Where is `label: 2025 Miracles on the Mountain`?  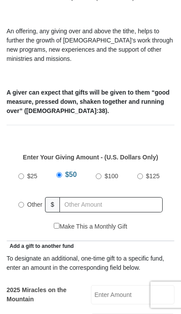 label: 2025 Miracles on the Mountain is located at coordinates (49, 294).